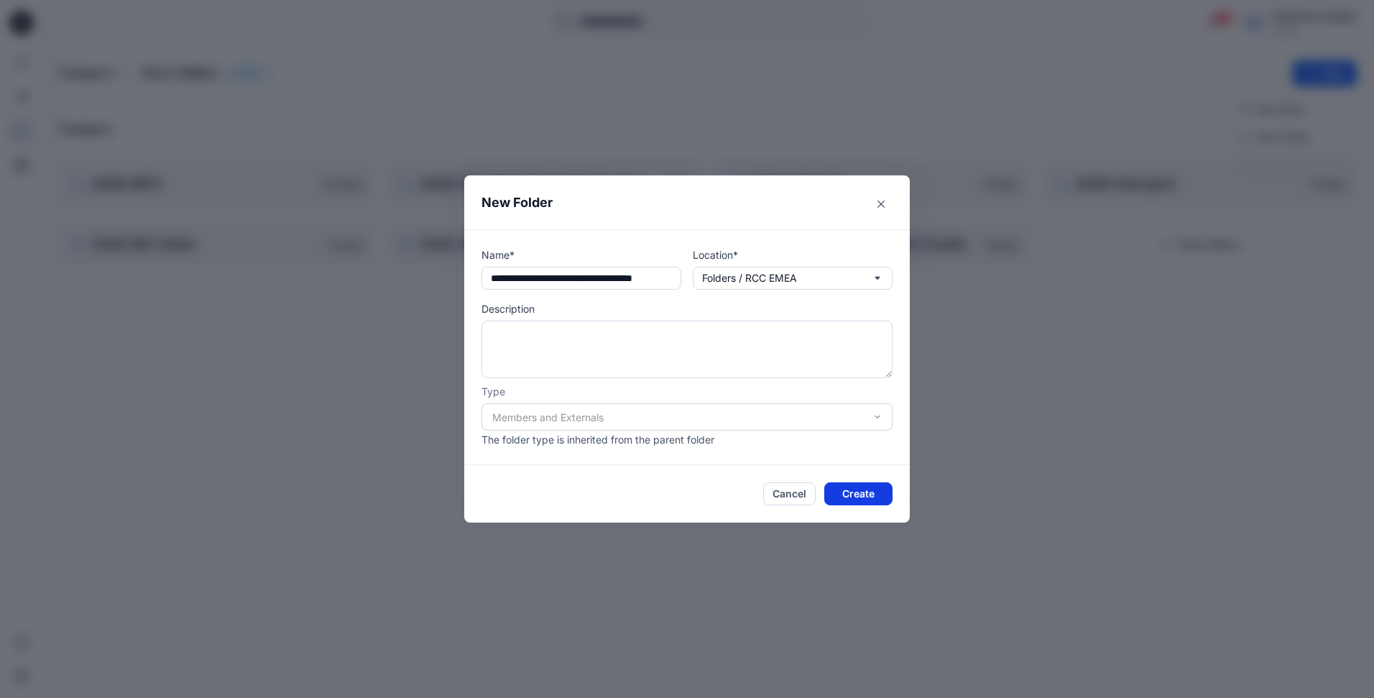 The width and height of the screenshot is (1374, 698). What do you see at coordinates (858, 494) in the screenshot?
I see `button: Create` at bounding box center [858, 494].